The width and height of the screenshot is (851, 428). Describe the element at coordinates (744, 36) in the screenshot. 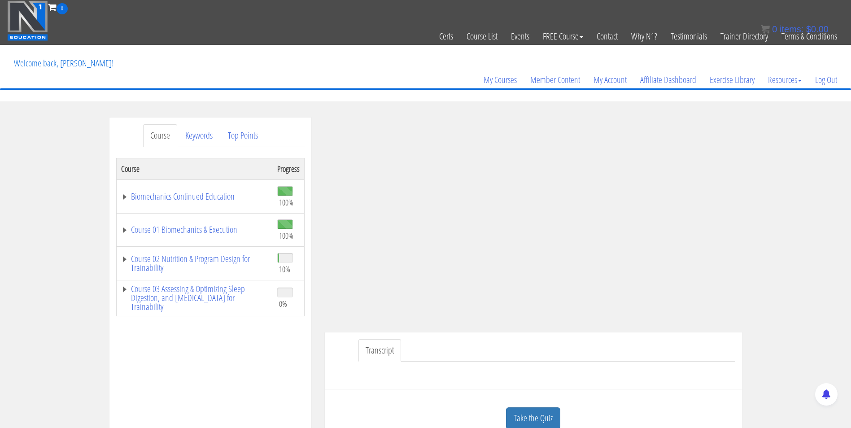

I see `a: Trainer Directory` at that location.